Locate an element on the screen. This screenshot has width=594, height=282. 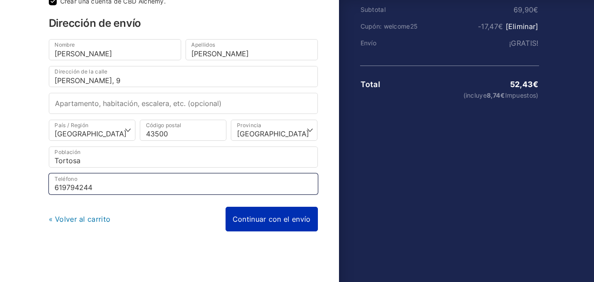
input: Apartamento, habitación, escalera, etc. (opcional) is located at coordinates (183, 103).